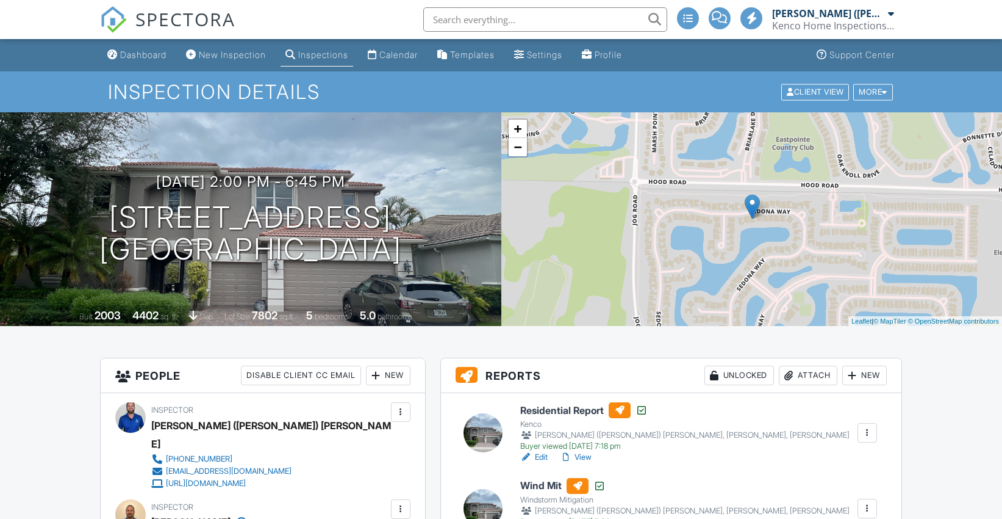  I want to click on h1: Inspection Details, so click(501, 92).